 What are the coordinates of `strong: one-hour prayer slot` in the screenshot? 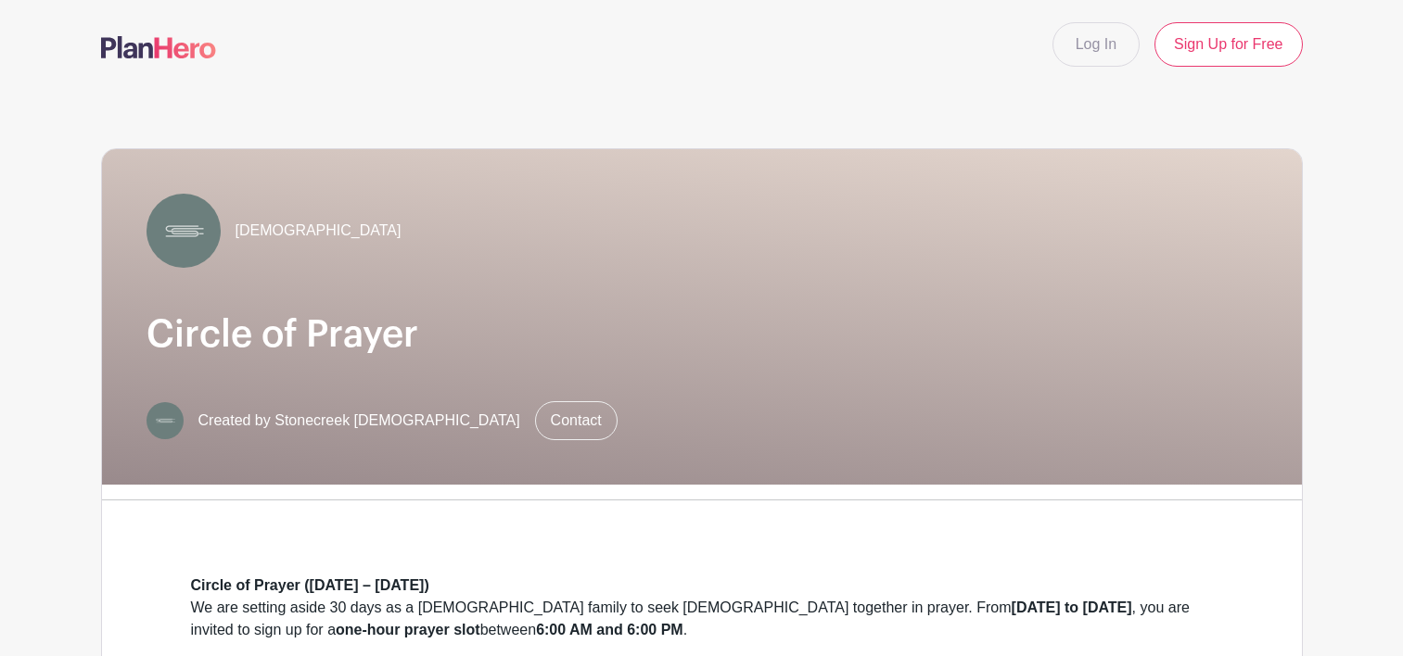 It's located at (408, 630).